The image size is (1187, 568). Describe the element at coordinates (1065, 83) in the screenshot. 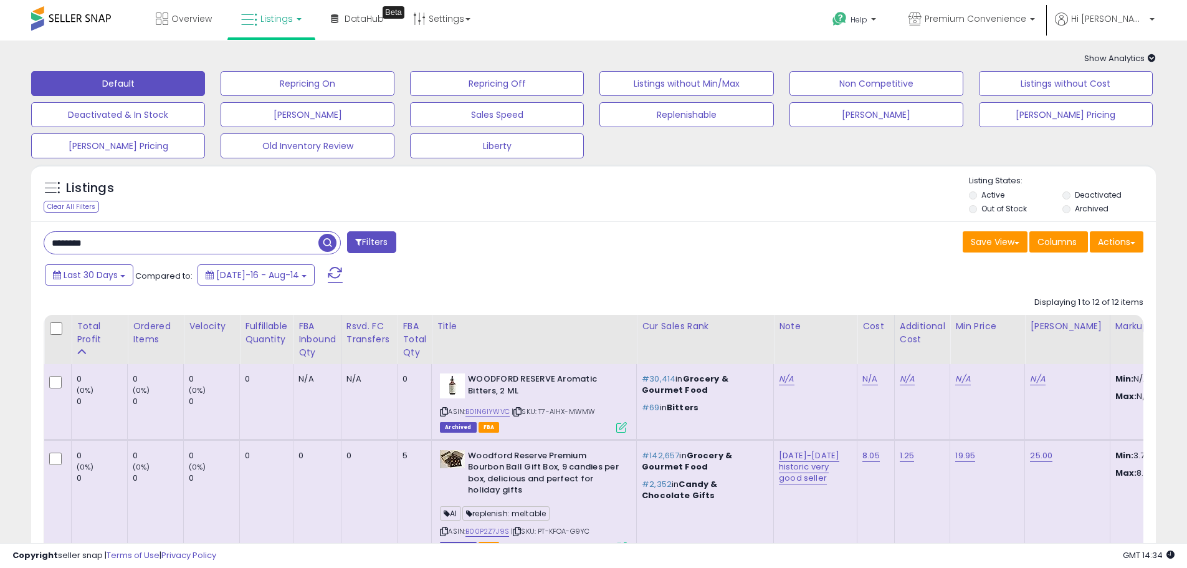

I see `button: Listings without Cost` at that location.